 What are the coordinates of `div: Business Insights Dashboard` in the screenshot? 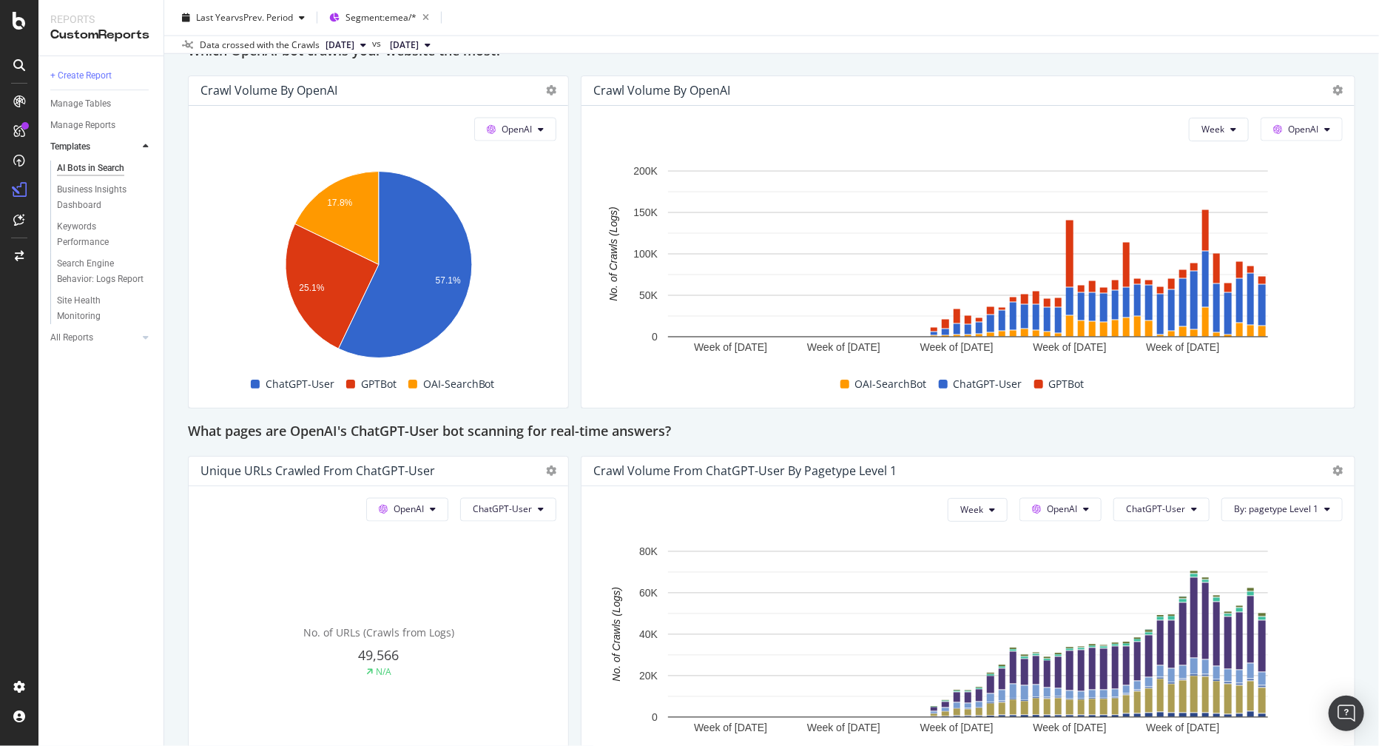 It's located at (99, 197).